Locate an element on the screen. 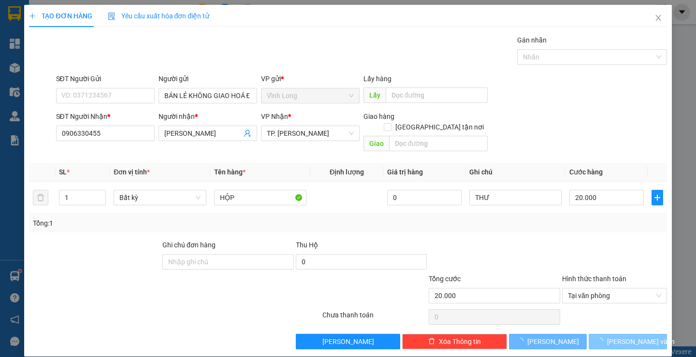 The width and height of the screenshot is (696, 357). div: VP gửi is located at coordinates (310, 79).